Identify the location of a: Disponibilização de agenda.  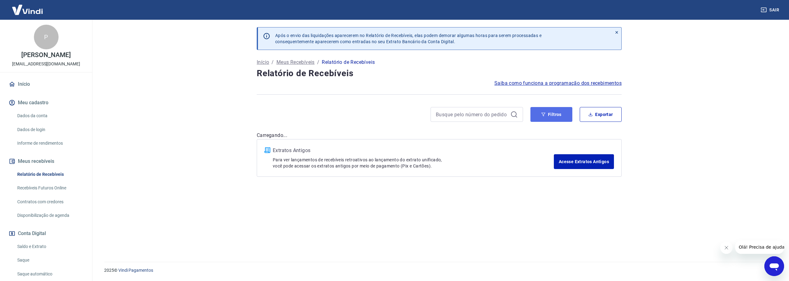
(50, 215).